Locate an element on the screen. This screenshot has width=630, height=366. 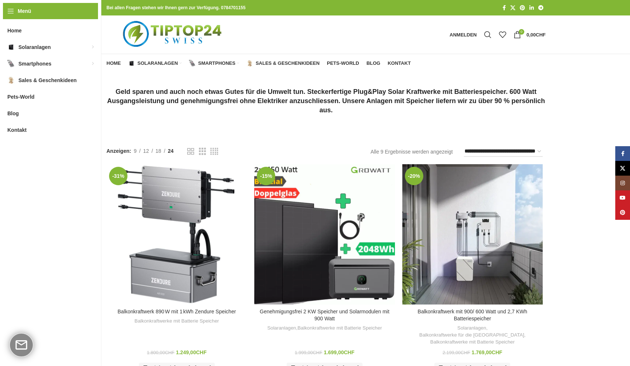
span: 18 is located at coordinates (159, 151).